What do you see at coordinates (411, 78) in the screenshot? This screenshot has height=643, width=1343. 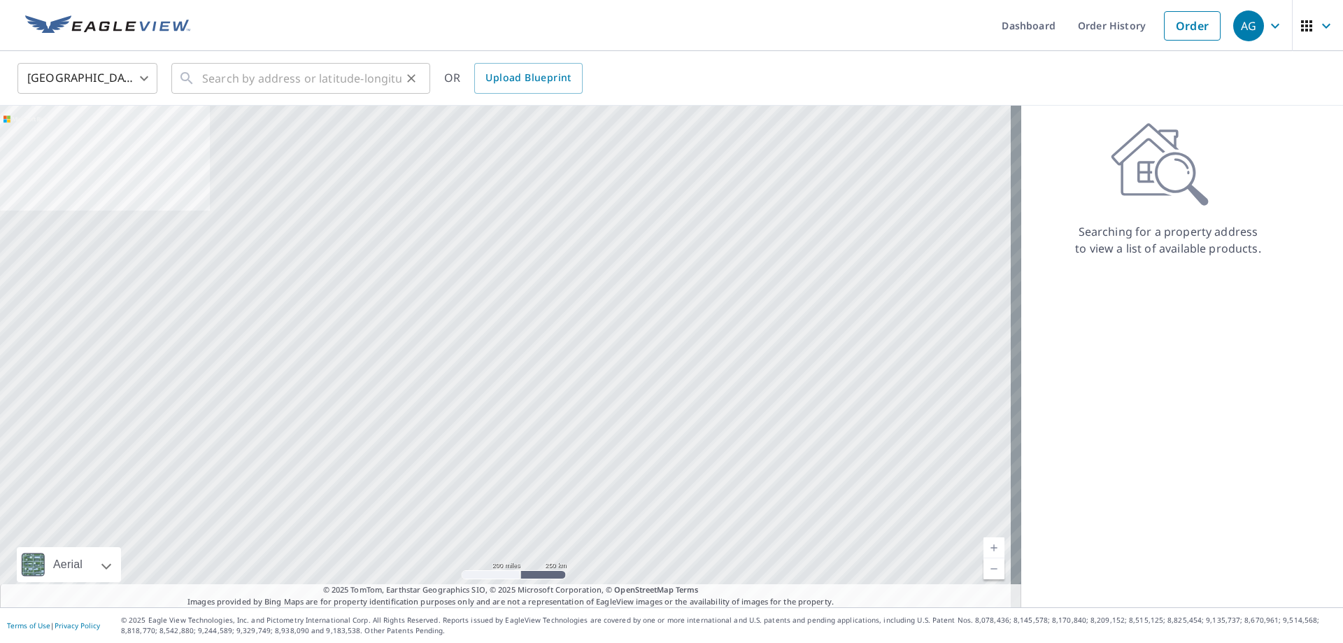 I see `button: Clear` at bounding box center [411, 78].